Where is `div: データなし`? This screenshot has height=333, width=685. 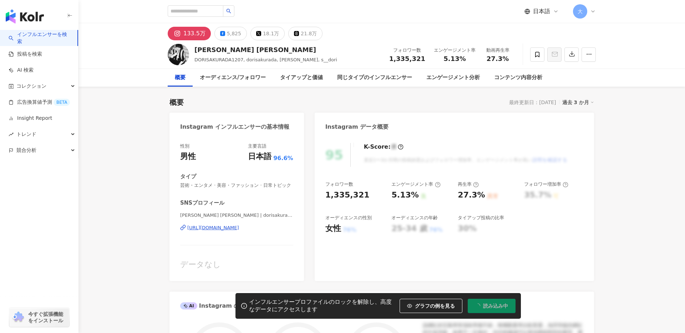
div: データなし is located at coordinates (237, 265).